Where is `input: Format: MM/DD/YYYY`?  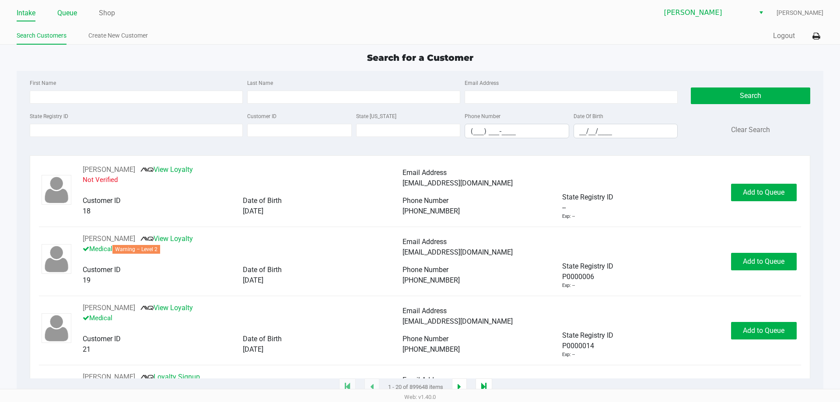 input: Format: MM/DD/YYYY is located at coordinates (626, 131).